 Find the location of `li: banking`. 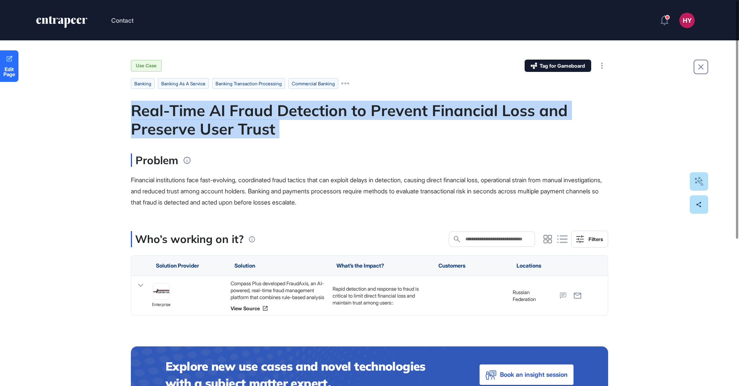

li: banking is located at coordinates (143, 83).